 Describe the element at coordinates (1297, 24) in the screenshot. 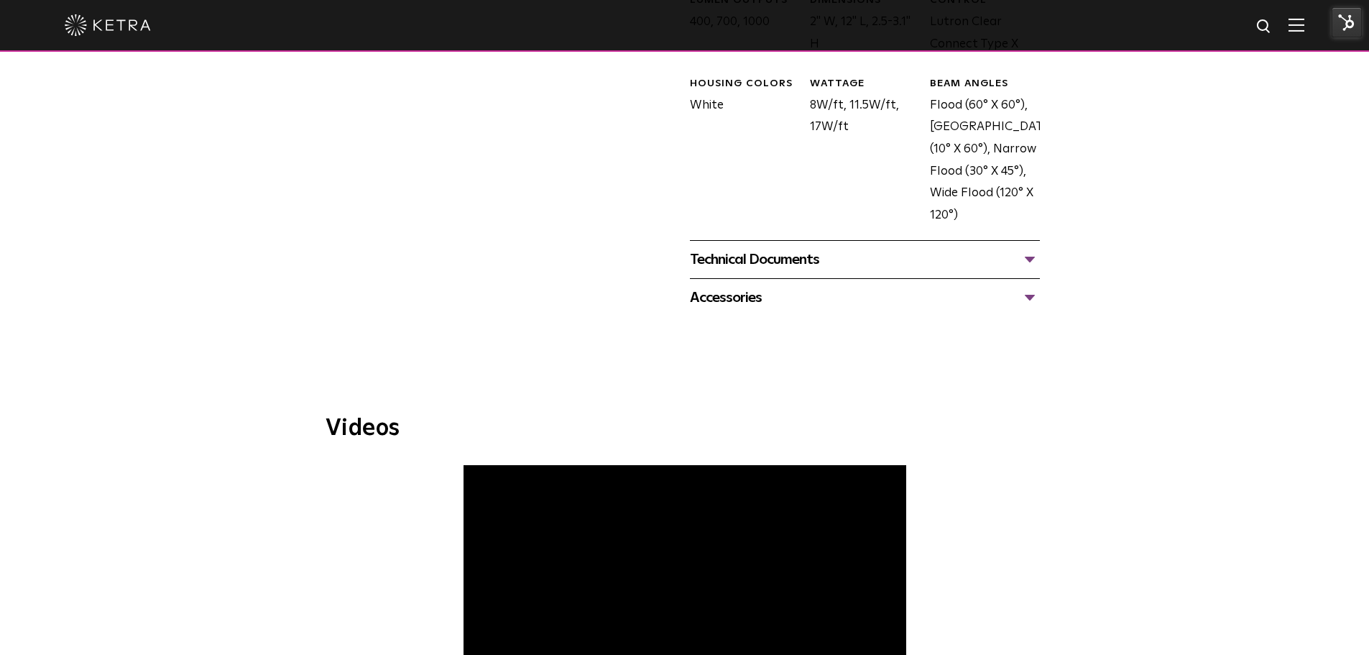

I see `img: Hamburger%20Nav.svg` at that location.